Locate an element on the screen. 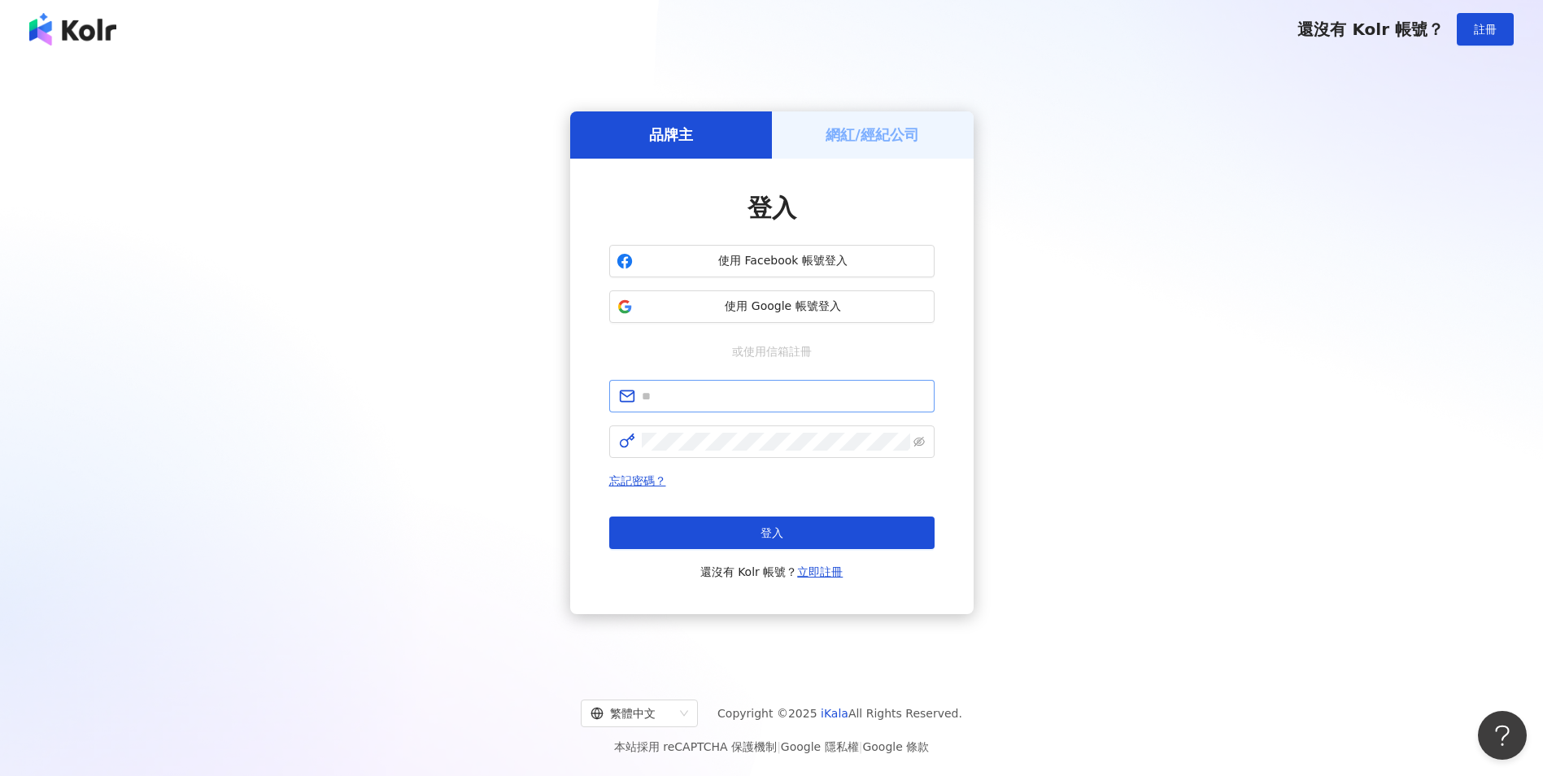 Image resolution: width=1543 pixels, height=776 pixels. button: 使用 Google 帳號登入 is located at coordinates (772, 307).